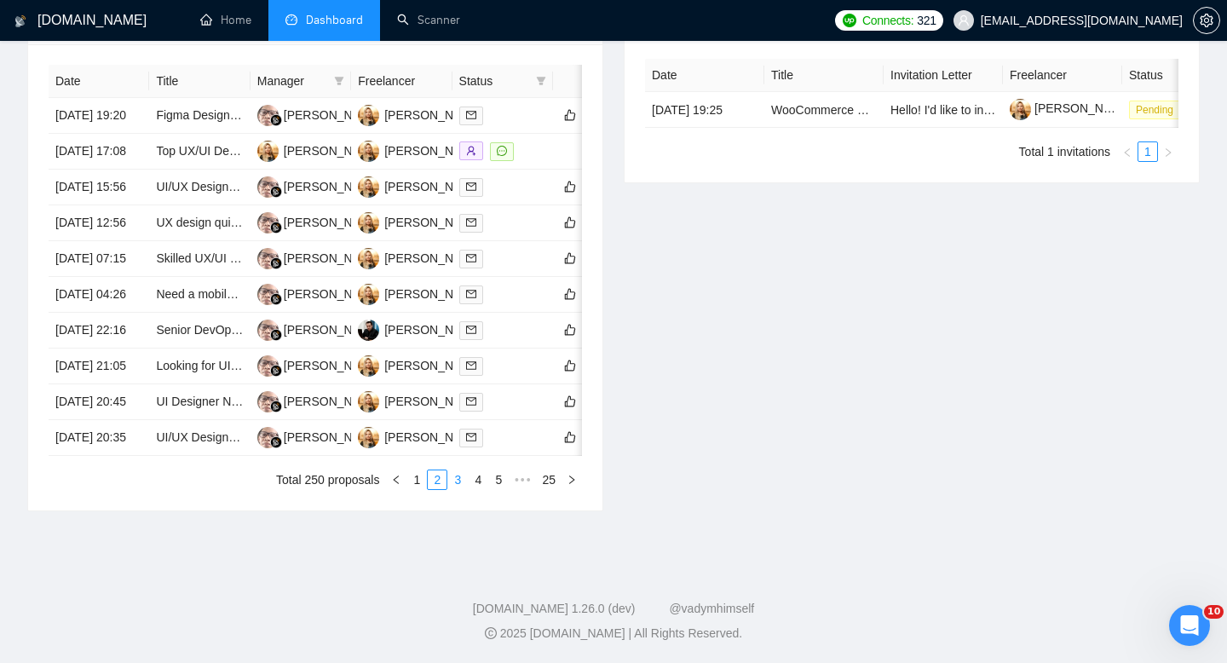 The image size is (1227, 663). What do you see at coordinates (478, 480) in the screenshot?
I see `a: 4` at bounding box center [478, 480].